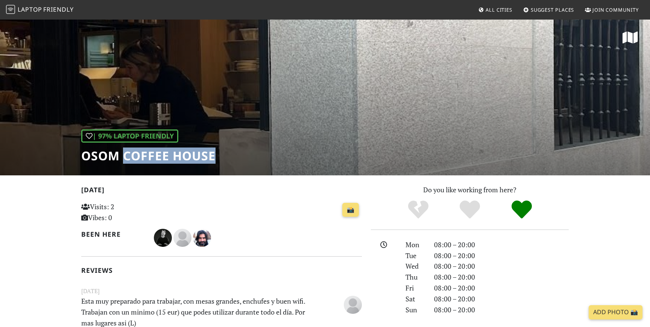 This screenshot has height=327, width=650. Describe the element at coordinates (202, 238) in the screenshot. I see `img: 4429-elan.jpg` at that location.